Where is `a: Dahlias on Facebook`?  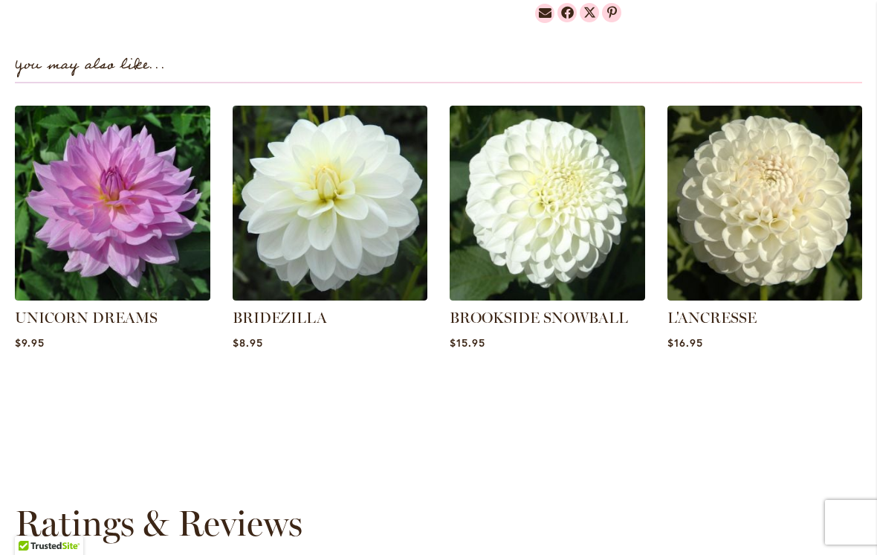 a: Dahlias on Facebook is located at coordinates (567, 13).